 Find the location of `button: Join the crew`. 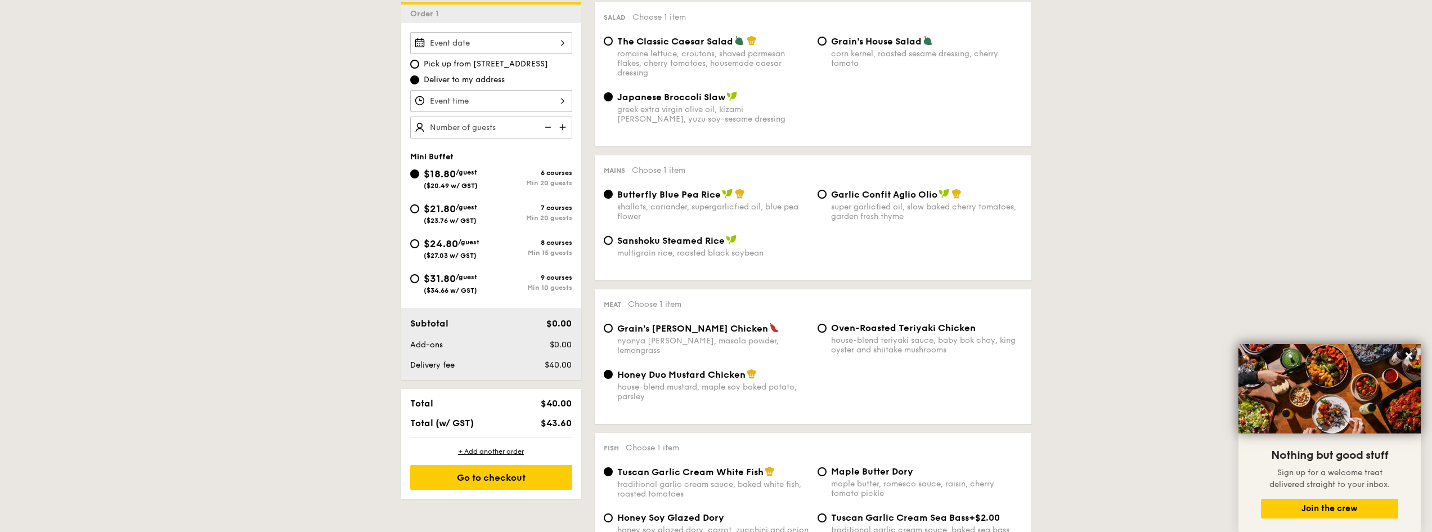

button: Join the crew is located at coordinates (1329, 508).